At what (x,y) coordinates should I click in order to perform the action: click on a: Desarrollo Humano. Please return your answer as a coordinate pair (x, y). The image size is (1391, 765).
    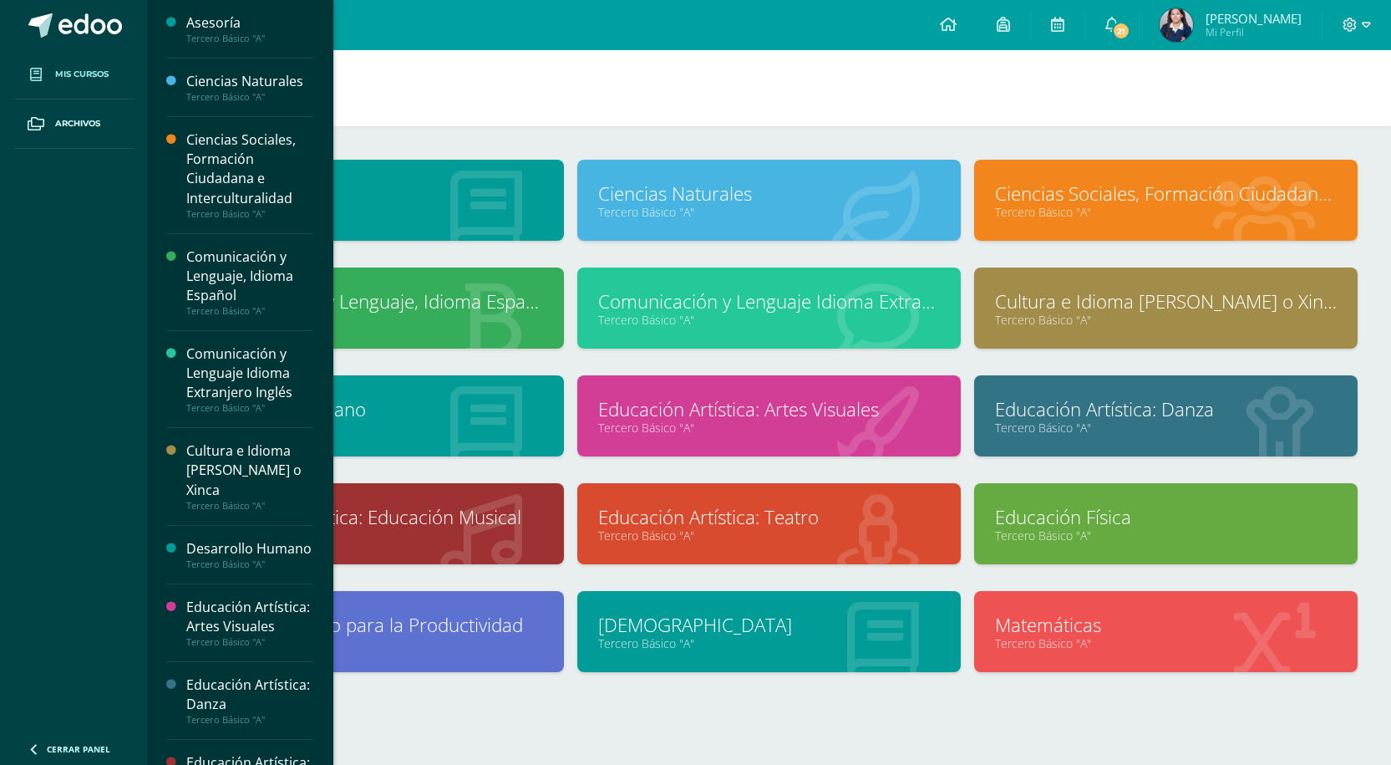
    Looking at the image, I should click on (372, 409).